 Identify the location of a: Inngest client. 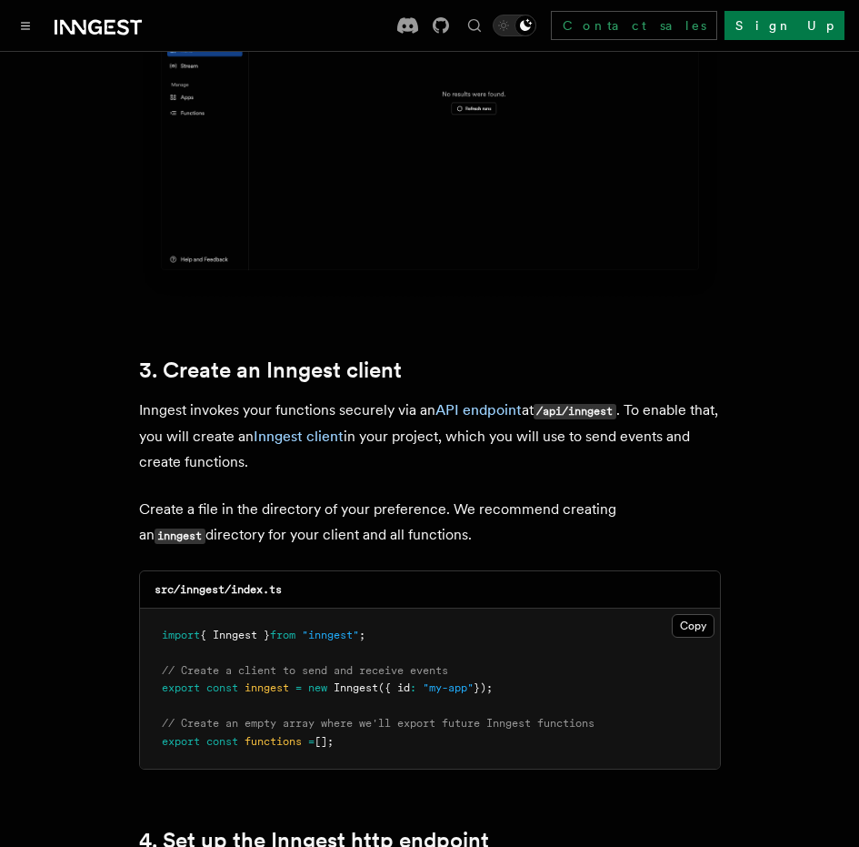
(298, 436).